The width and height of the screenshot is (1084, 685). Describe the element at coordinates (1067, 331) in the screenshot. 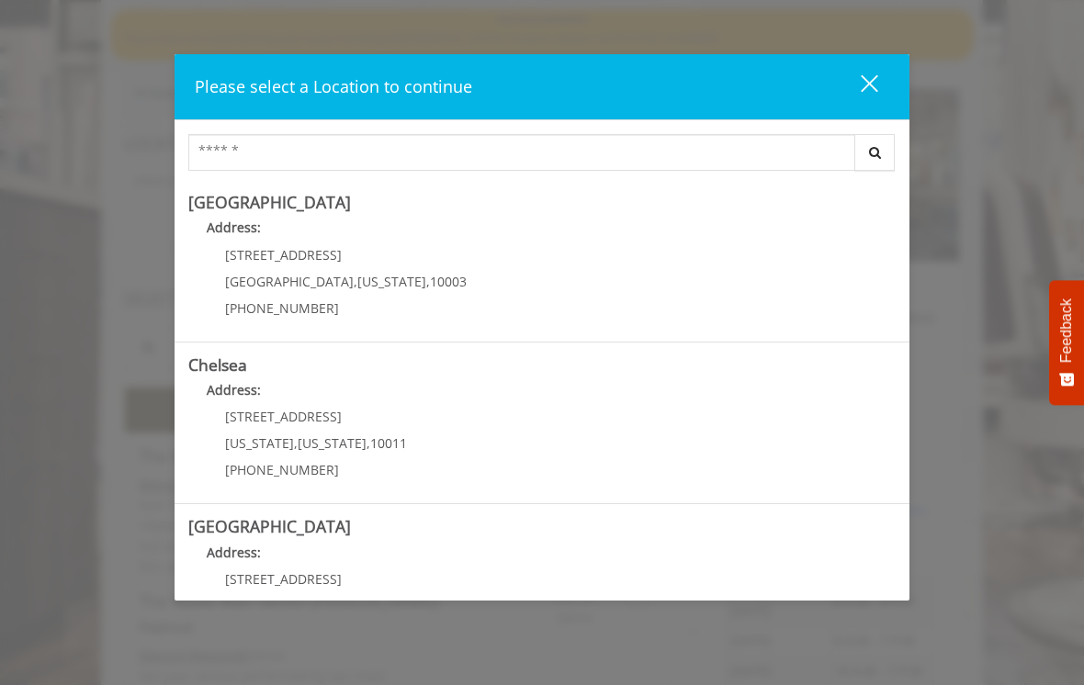

I see `span: Feedback` at that location.